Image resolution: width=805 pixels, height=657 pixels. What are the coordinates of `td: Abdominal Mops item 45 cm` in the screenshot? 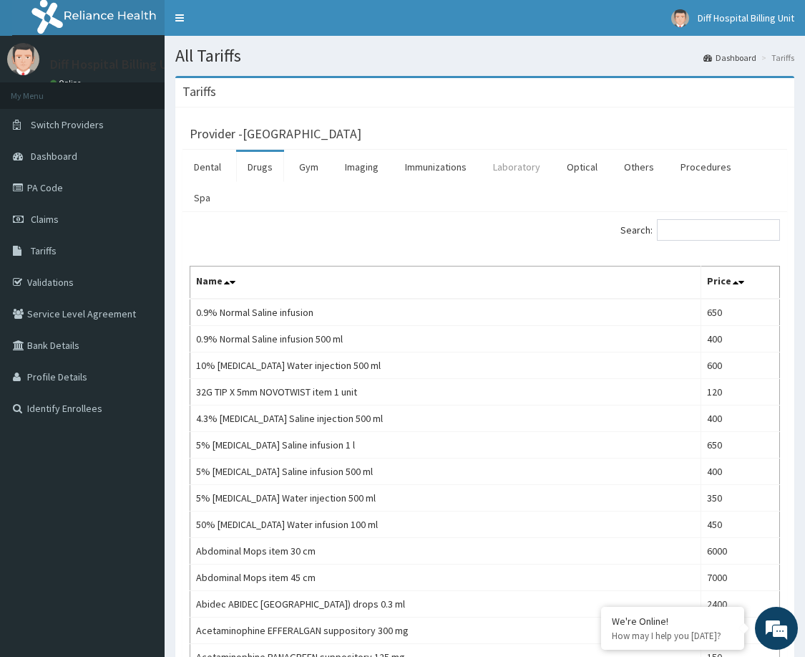 It's located at (446, 577).